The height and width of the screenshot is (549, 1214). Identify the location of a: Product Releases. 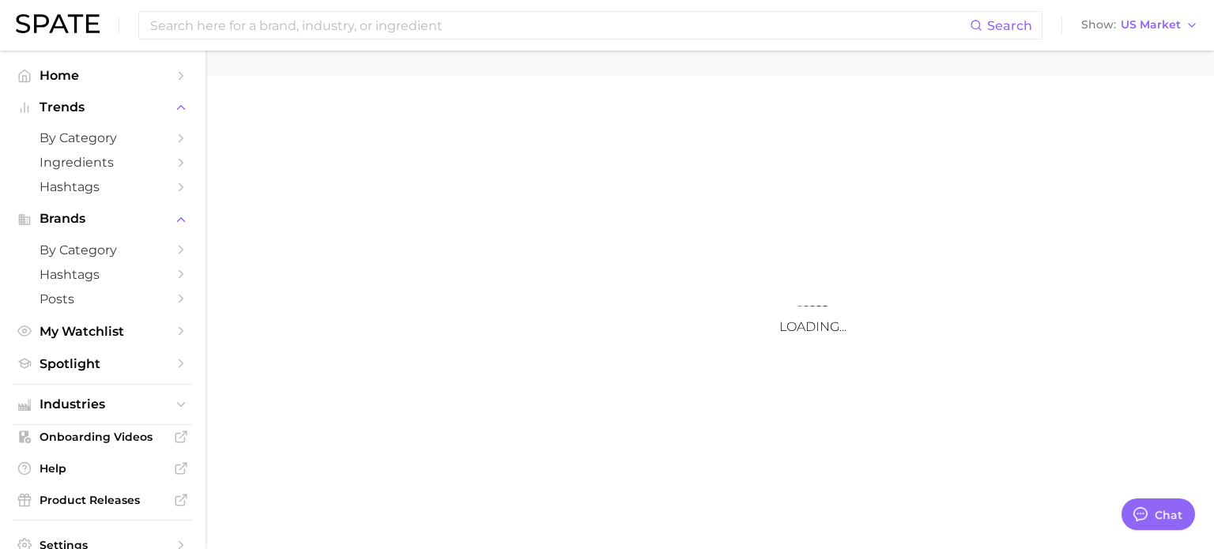
(103, 500).